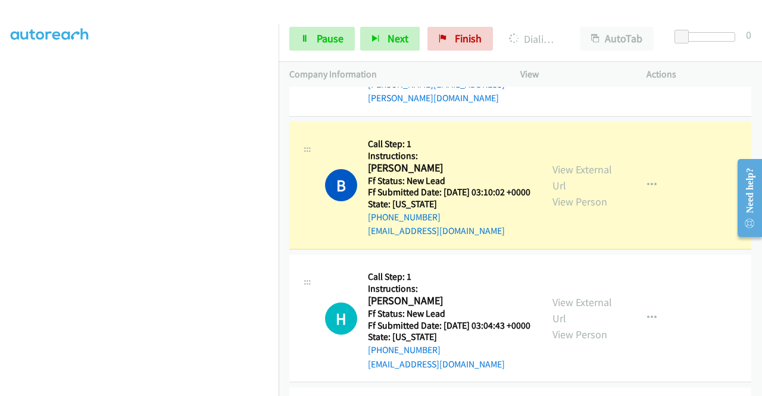  I want to click on p: Company Information, so click(394, 74).